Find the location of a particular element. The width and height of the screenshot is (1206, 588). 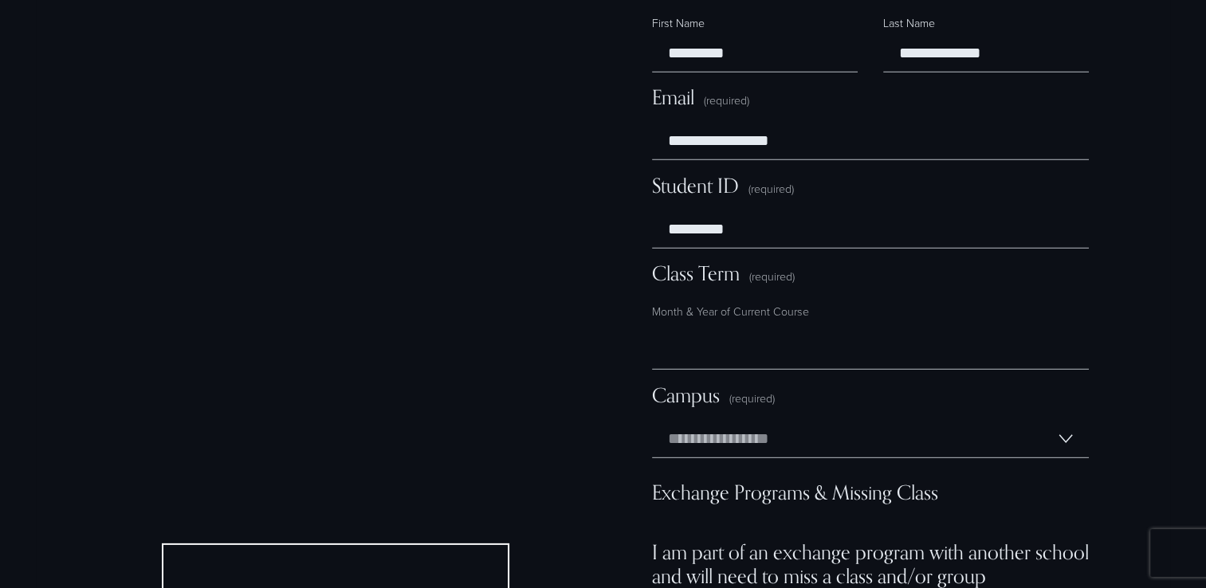

span: Student ID is located at coordinates (695, 186).